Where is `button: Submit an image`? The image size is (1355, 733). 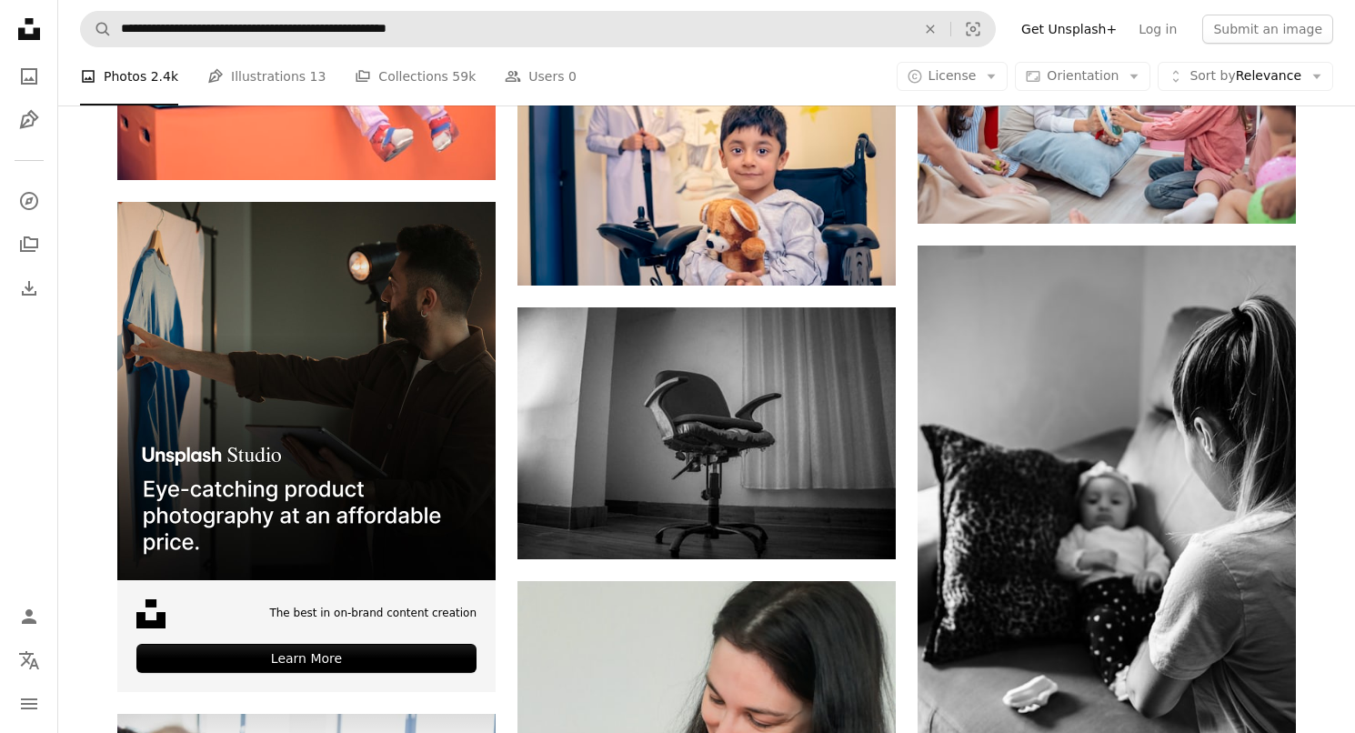 button: Submit an image is located at coordinates (1268, 29).